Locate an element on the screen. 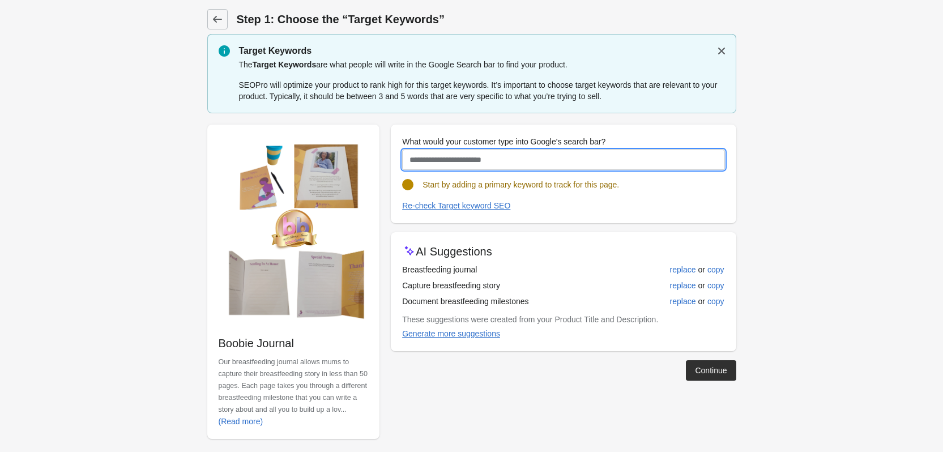 This screenshot has height=452, width=943. button: (Read more) is located at coordinates (241, 421).